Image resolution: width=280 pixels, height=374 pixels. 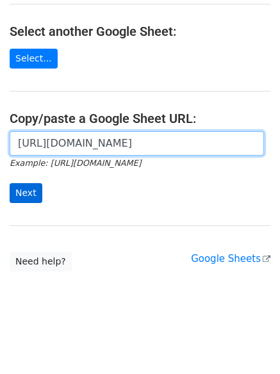 What do you see at coordinates (140, 31) in the screenshot?
I see `h4: Select another Google Sheet:` at bounding box center [140, 31].